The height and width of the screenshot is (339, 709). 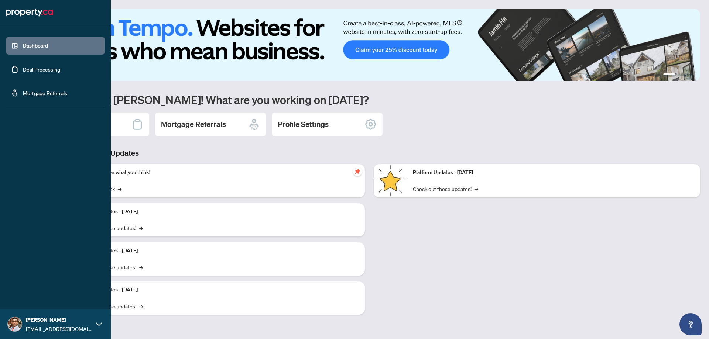 What do you see at coordinates (690, 325) in the screenshot?
I see `button: Open asap` at bounding box center [690, 325].